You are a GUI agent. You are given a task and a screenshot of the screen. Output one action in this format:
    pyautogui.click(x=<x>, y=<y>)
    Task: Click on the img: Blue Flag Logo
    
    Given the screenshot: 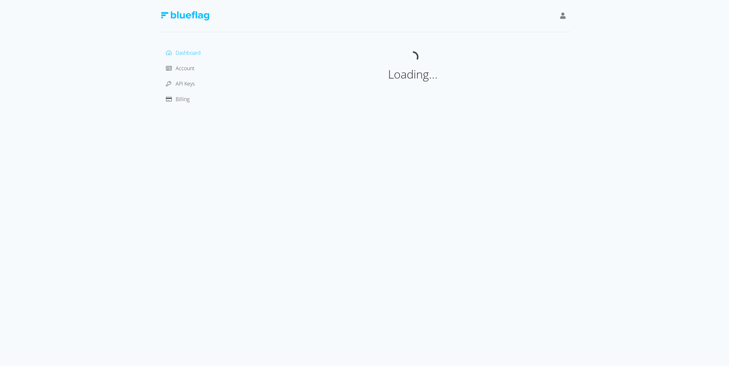 What is the action you would take?
    pyautogui.click(x=185, y=16)
    